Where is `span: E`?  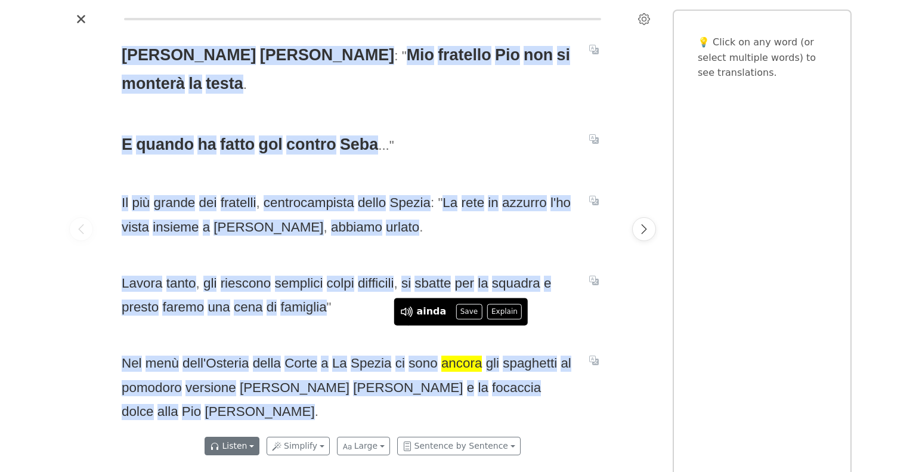 span: E is located at coordinates (127, 145).